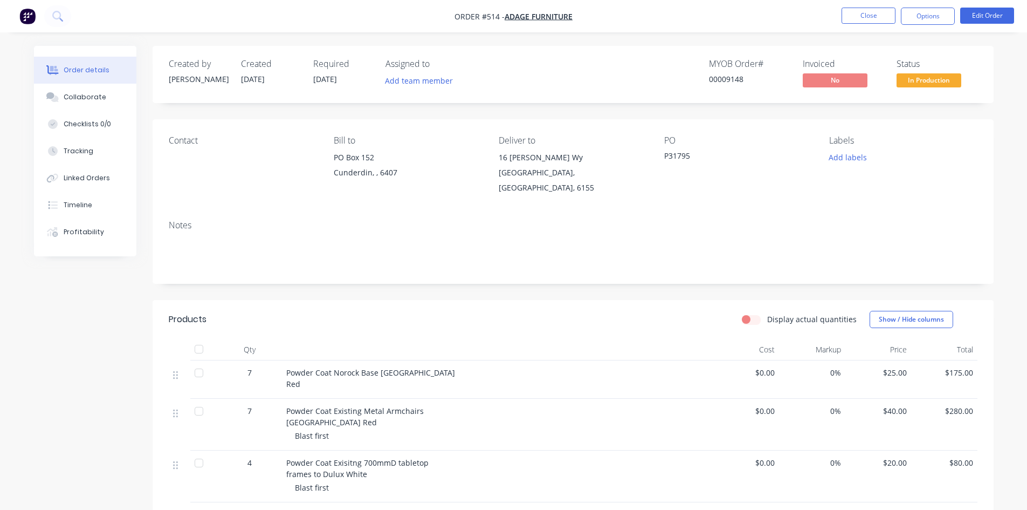  I want to click on div: Markup, so click(812, 349).